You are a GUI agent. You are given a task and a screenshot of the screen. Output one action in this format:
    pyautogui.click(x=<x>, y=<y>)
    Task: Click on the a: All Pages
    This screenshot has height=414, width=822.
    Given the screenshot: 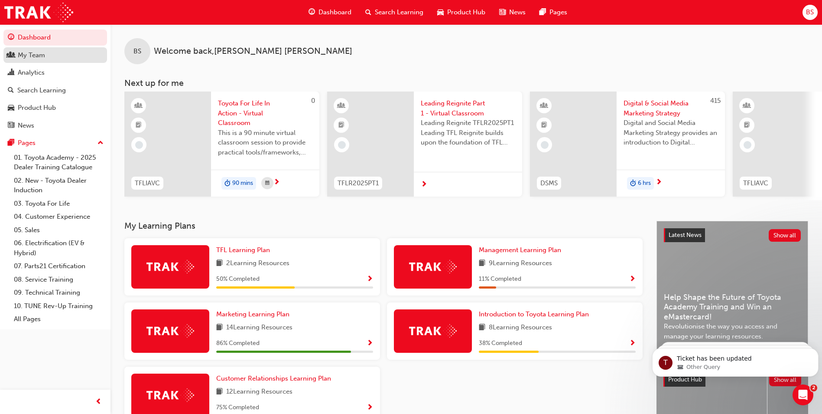 What is the action you would take?
    pyautogui.click(x=59, y=319)
    